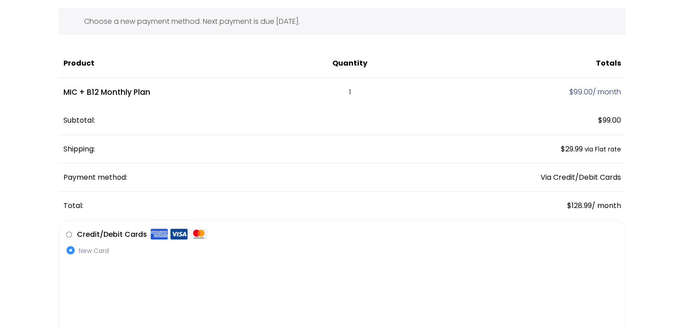  I want to click on label: New Card, so click(342, 251).